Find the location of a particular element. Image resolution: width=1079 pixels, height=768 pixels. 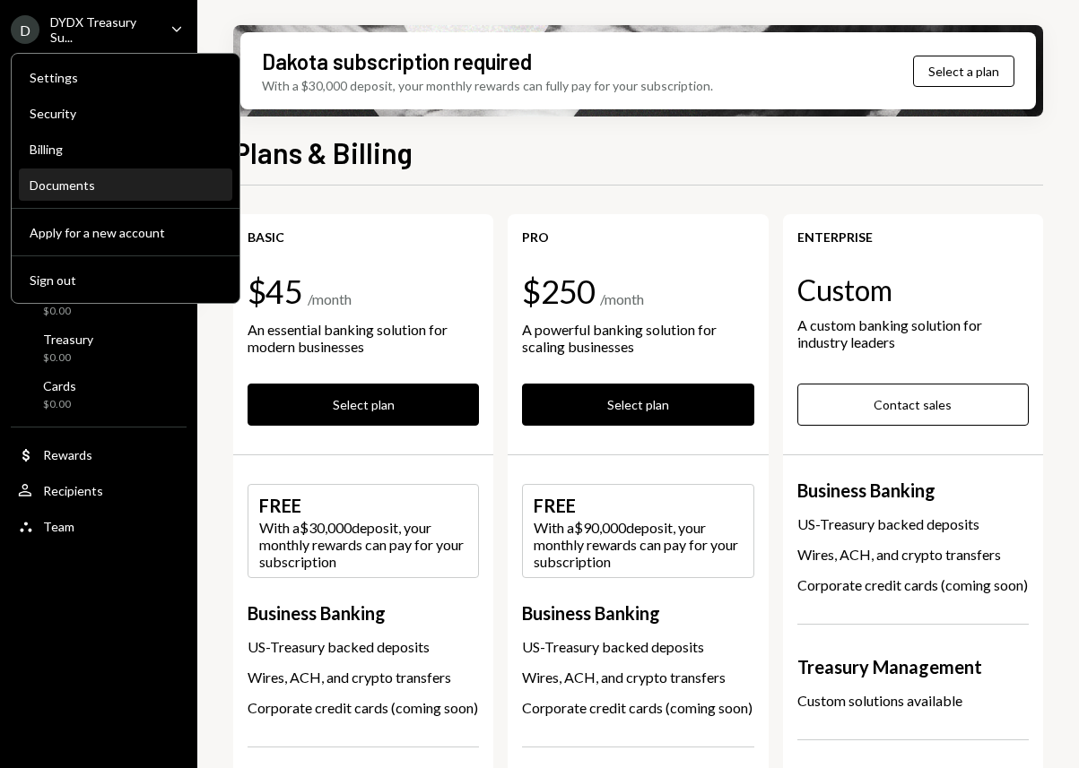

div: Cards is located at coordinates (59, 386).